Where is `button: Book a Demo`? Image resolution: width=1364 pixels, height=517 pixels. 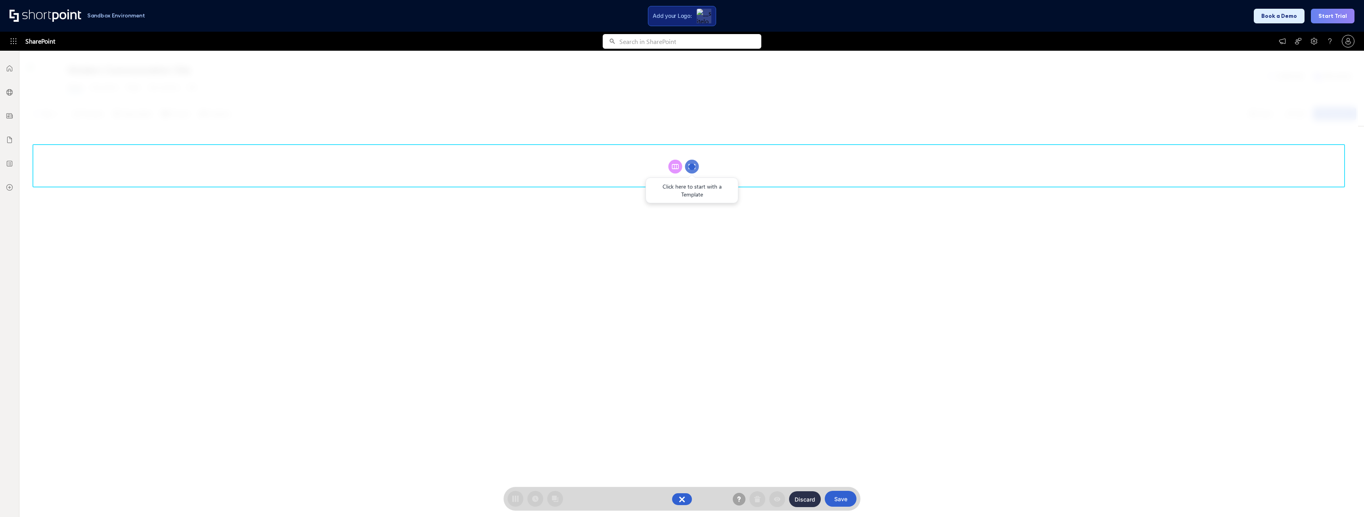 button: Book a Demo is located at coordinates (1279, 16).